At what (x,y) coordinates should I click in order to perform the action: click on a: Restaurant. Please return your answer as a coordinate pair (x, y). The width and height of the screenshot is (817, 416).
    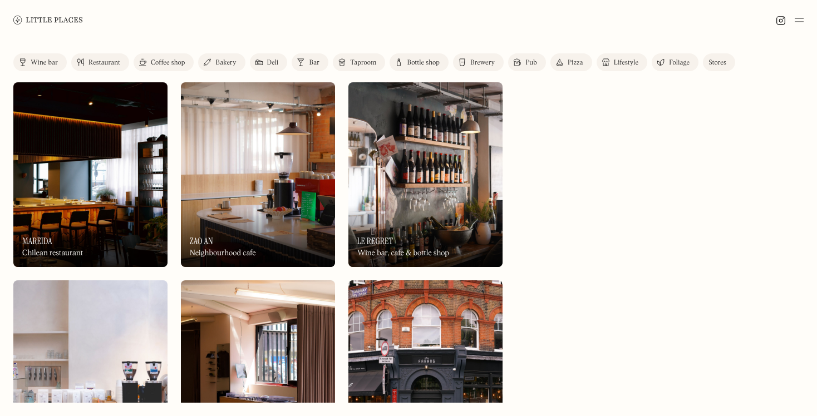
    Looking at the image, I should click on (100, 62).